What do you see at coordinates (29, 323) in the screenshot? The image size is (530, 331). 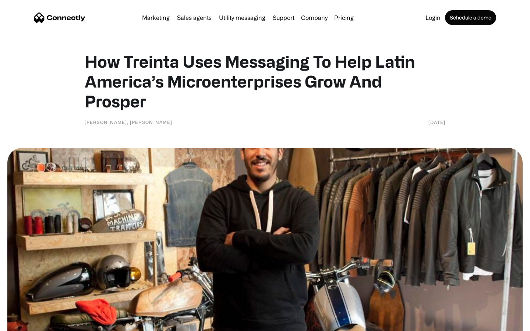 I see `ul: Language list` at bounding box center [29, 323].